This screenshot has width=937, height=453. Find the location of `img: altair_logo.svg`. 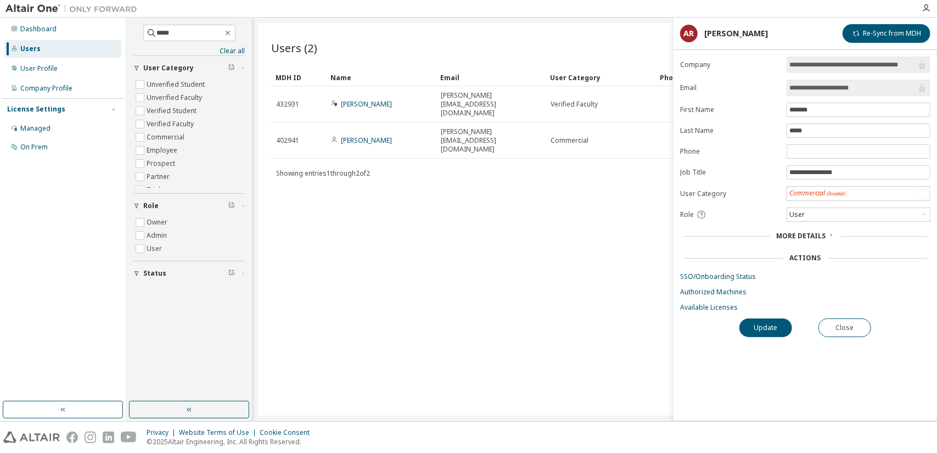

img: altair_logo.svg is located at coordinates (31, 437).